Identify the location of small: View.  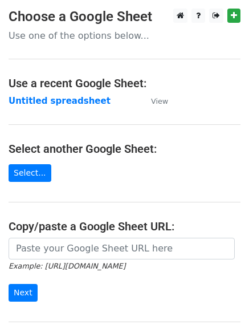
(160, 101).